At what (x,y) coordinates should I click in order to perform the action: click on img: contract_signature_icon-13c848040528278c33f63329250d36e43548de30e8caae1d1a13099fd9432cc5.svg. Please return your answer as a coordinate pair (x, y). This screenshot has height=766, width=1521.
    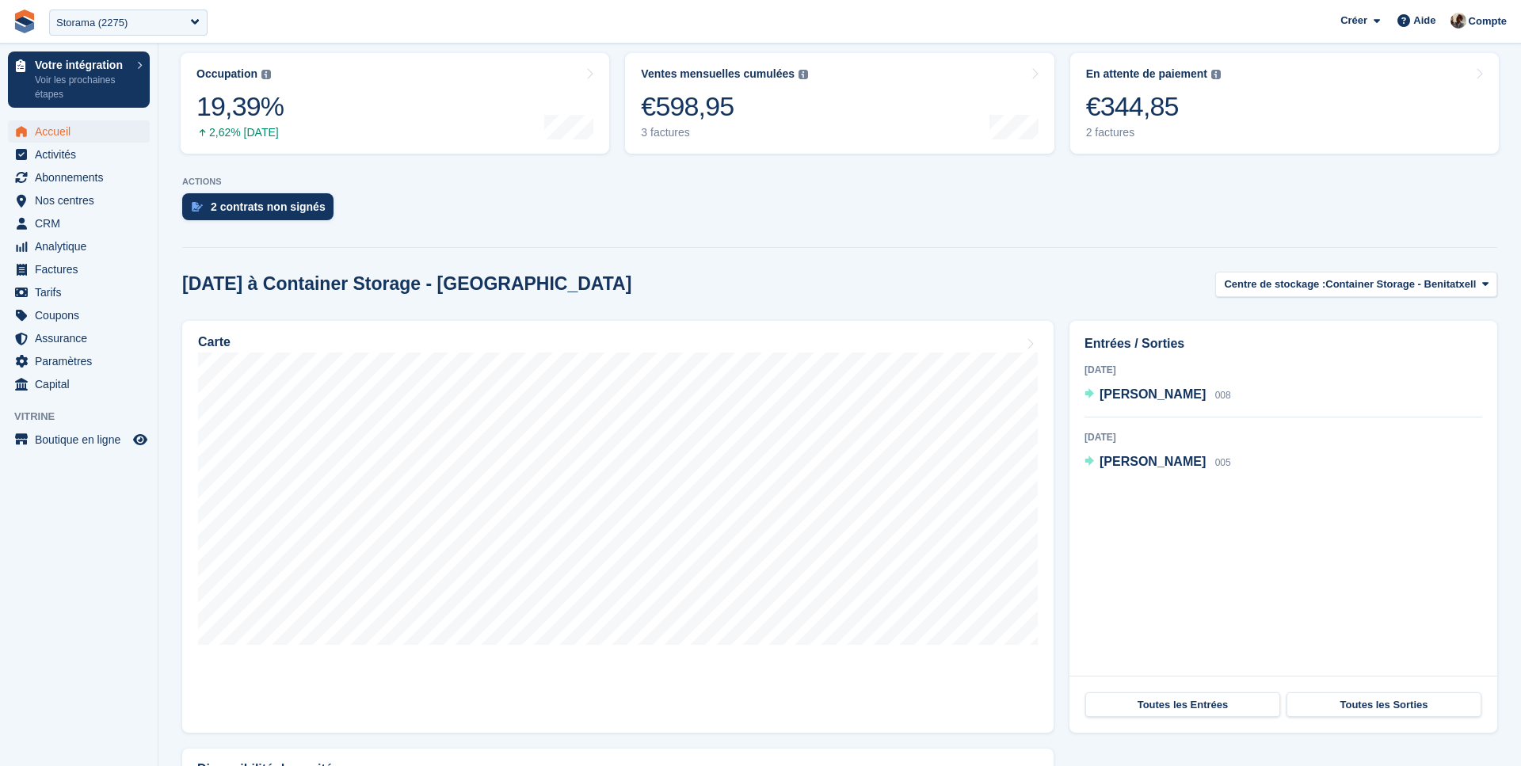
    Looking at the image, I should click on (197, 207).